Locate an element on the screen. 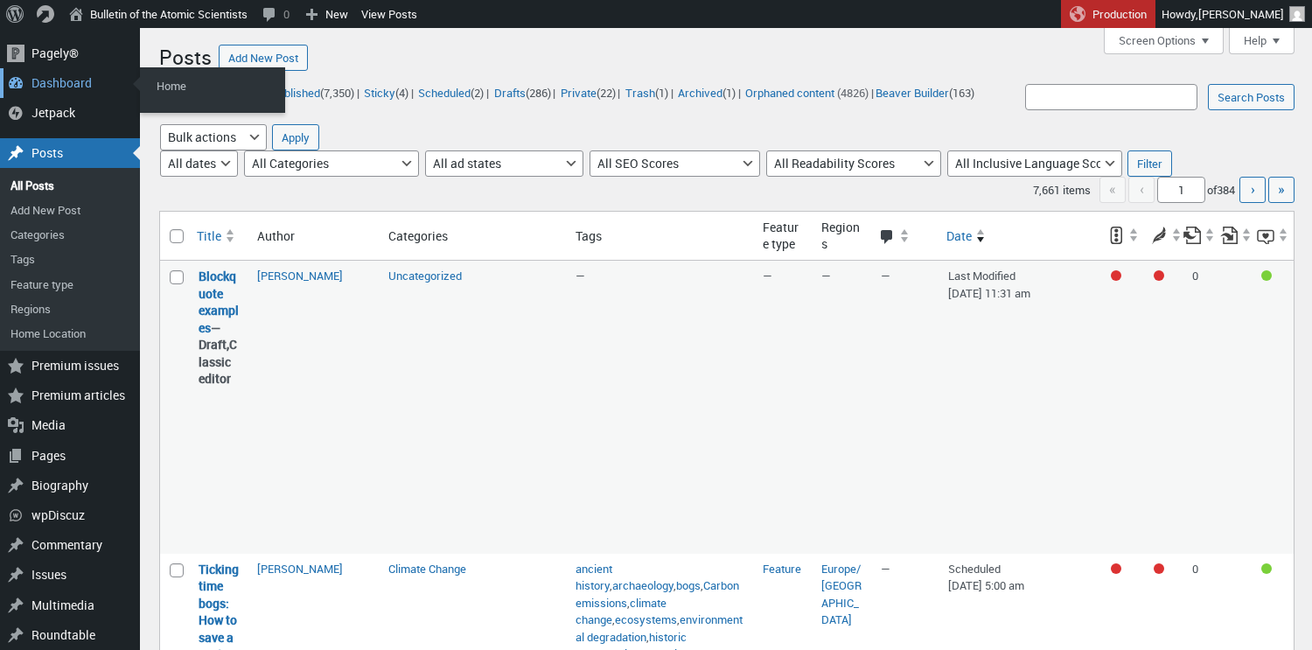 This screenshot has height=650, width=1312. a: Private(22) is located at coordinates (588, 92).